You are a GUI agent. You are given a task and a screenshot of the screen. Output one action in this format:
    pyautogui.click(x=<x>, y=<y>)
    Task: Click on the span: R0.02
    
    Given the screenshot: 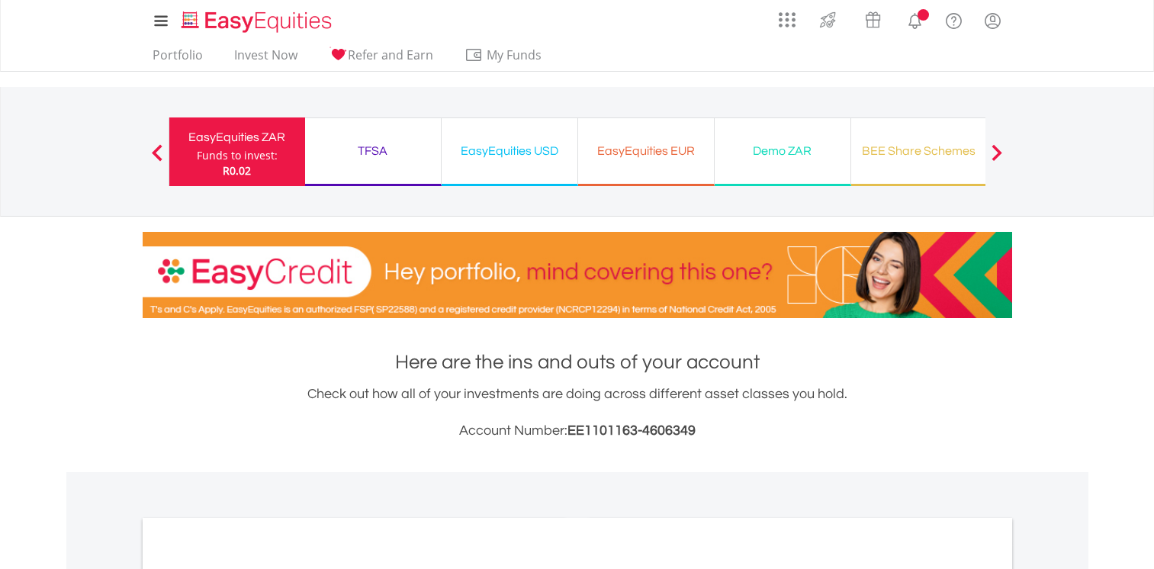 What is the action you would take?
    pyautogui.click(x=237, y=170)
    